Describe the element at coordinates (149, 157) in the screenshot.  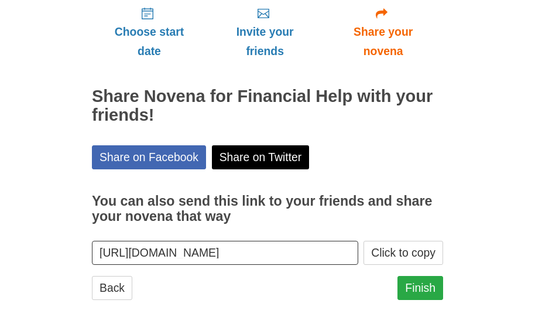
I see `a: Share on Facebook` at that location.